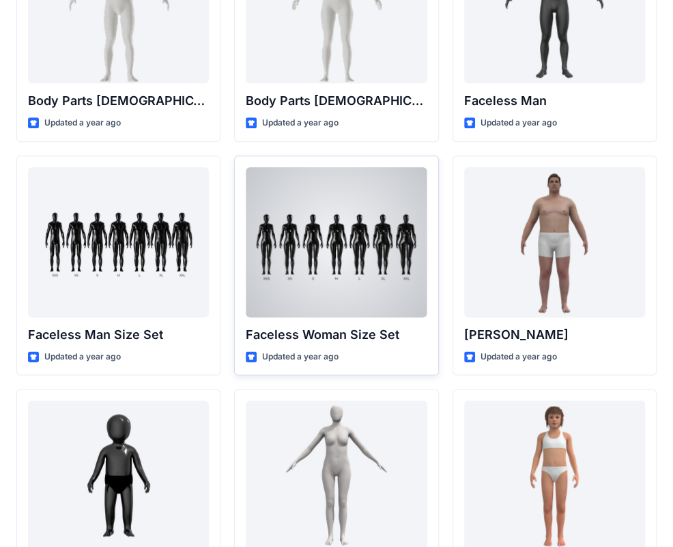 The height and width of the screenshot is (547, 673). Describe the element at coordinates (554, 101) in the screenshot. I see `p: Faceless Man` at that location.